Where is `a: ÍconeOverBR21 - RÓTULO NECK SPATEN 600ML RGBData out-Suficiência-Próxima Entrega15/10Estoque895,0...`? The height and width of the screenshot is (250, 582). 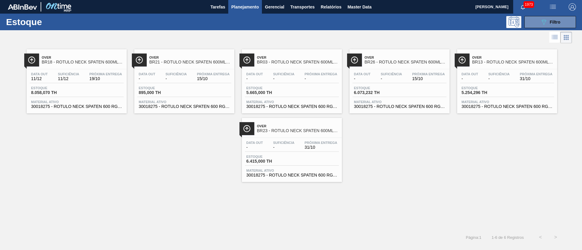 a: ÍconeOverBR21 - RÓTULO NECK SPATEN 600ML RGBData out-Suficiência-Próxima Entrega15/10Estoque895,0... is located at coordinates (183, 79).